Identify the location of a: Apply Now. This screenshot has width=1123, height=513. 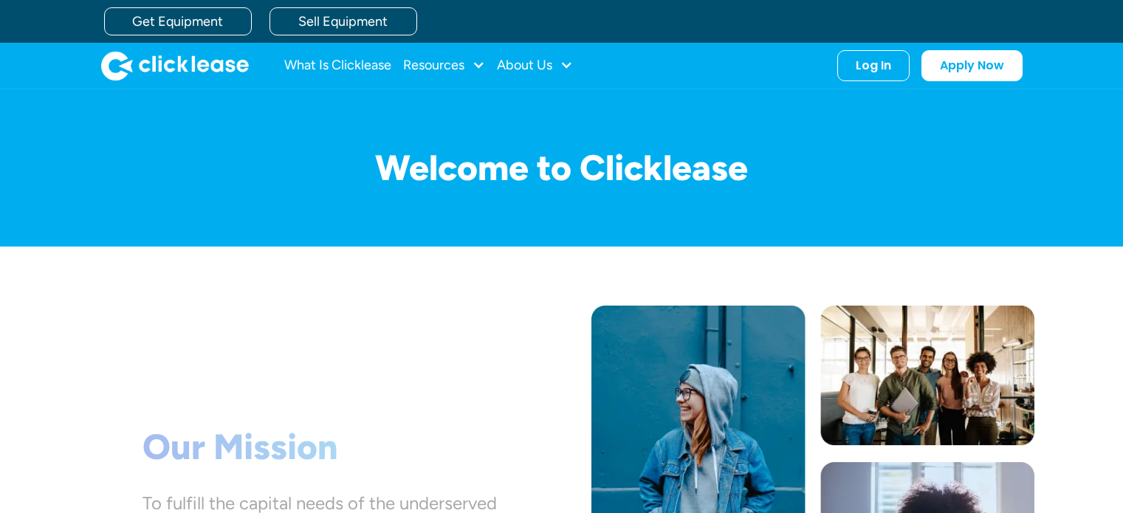
(972, 66).